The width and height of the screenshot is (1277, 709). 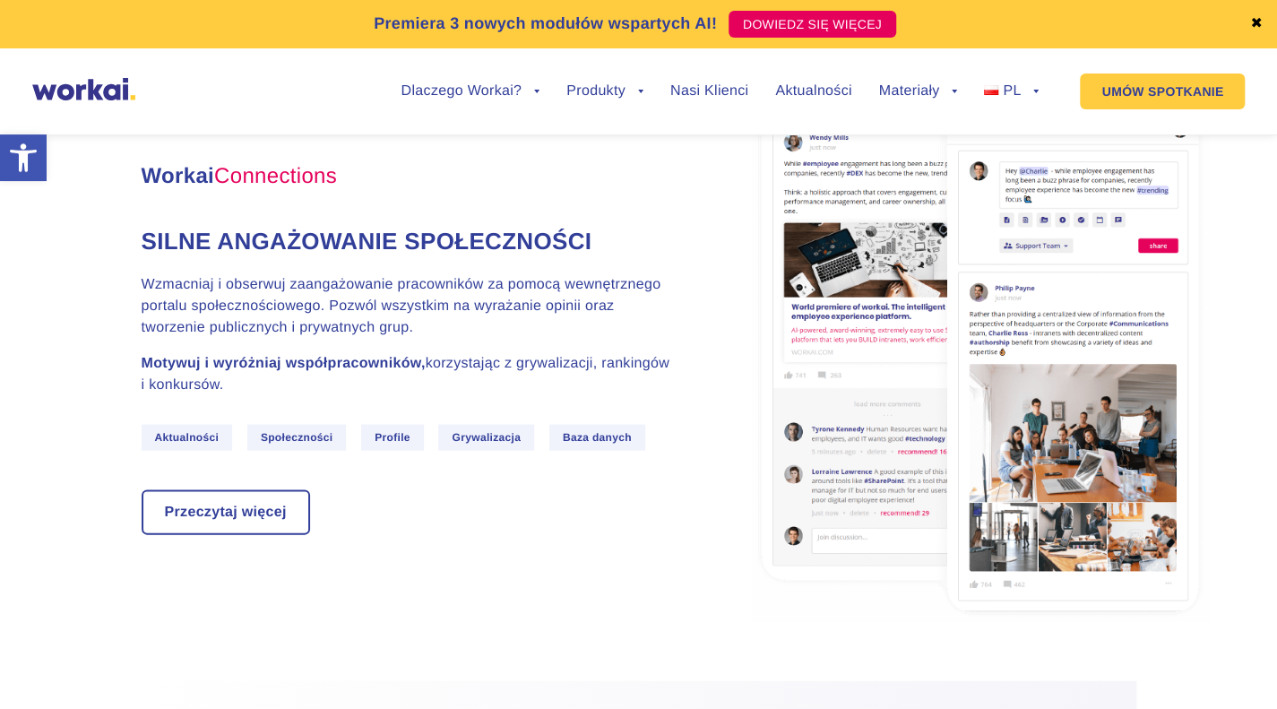 What do you see at coordinates (275, 175) in the screenshot?
I see `span: Connections` at bounding box center [275, 175].